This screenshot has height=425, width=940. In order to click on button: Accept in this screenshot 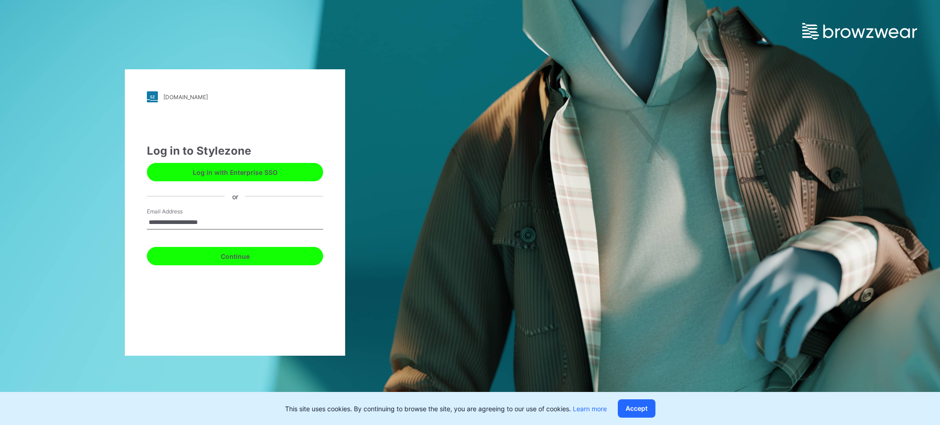, I will do `click(637, 409)`.